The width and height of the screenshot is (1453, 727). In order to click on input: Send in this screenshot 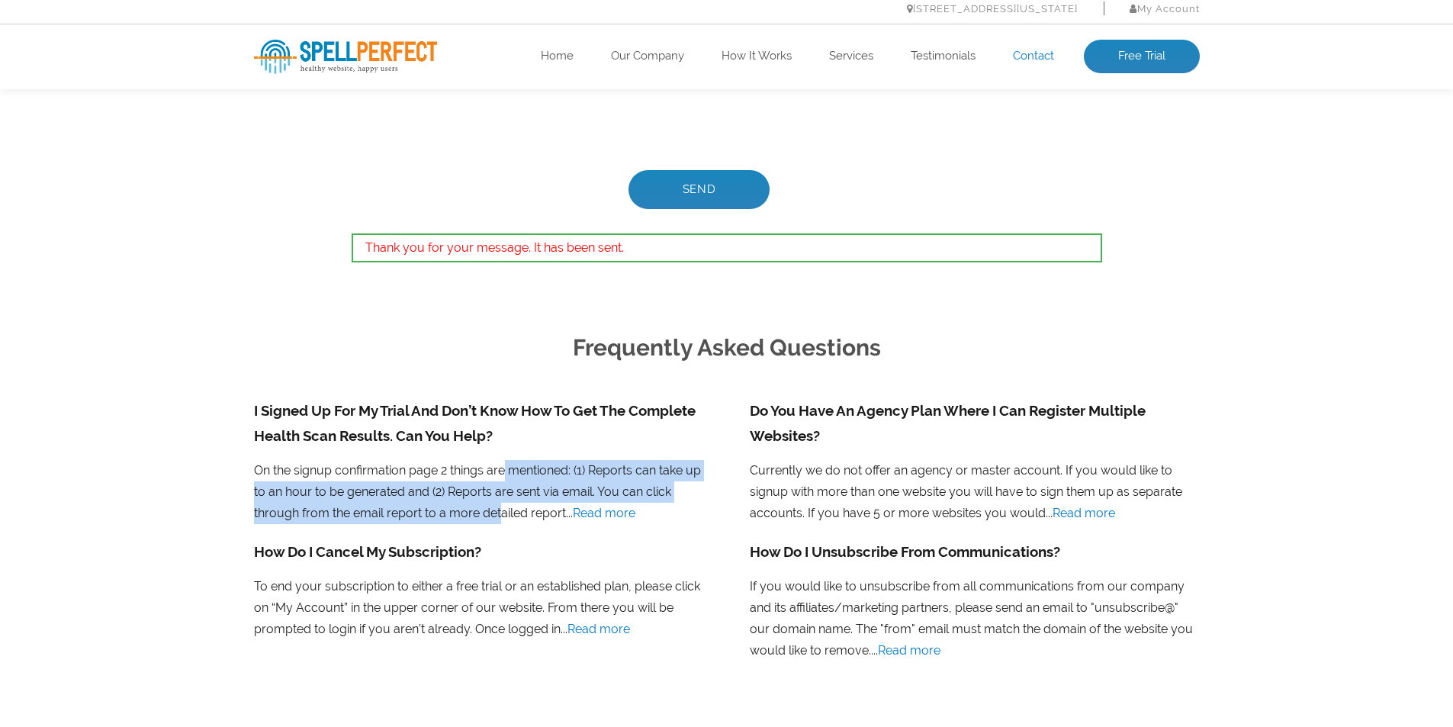, I will do `click(699, 189)`.